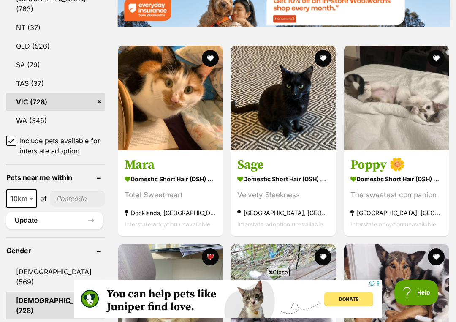  I want to click on button: Update, so click(54, 220).